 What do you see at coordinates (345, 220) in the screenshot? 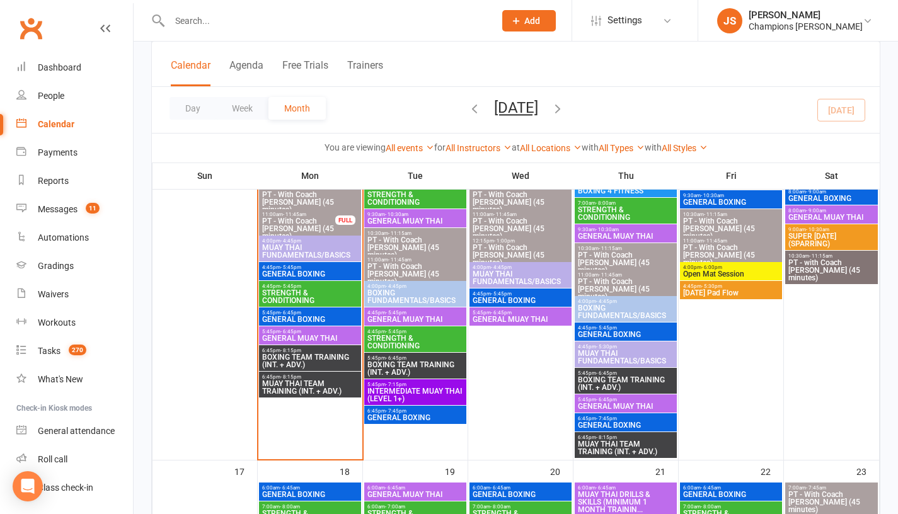
I see `div: FULL` at bounding box center [345, 220].